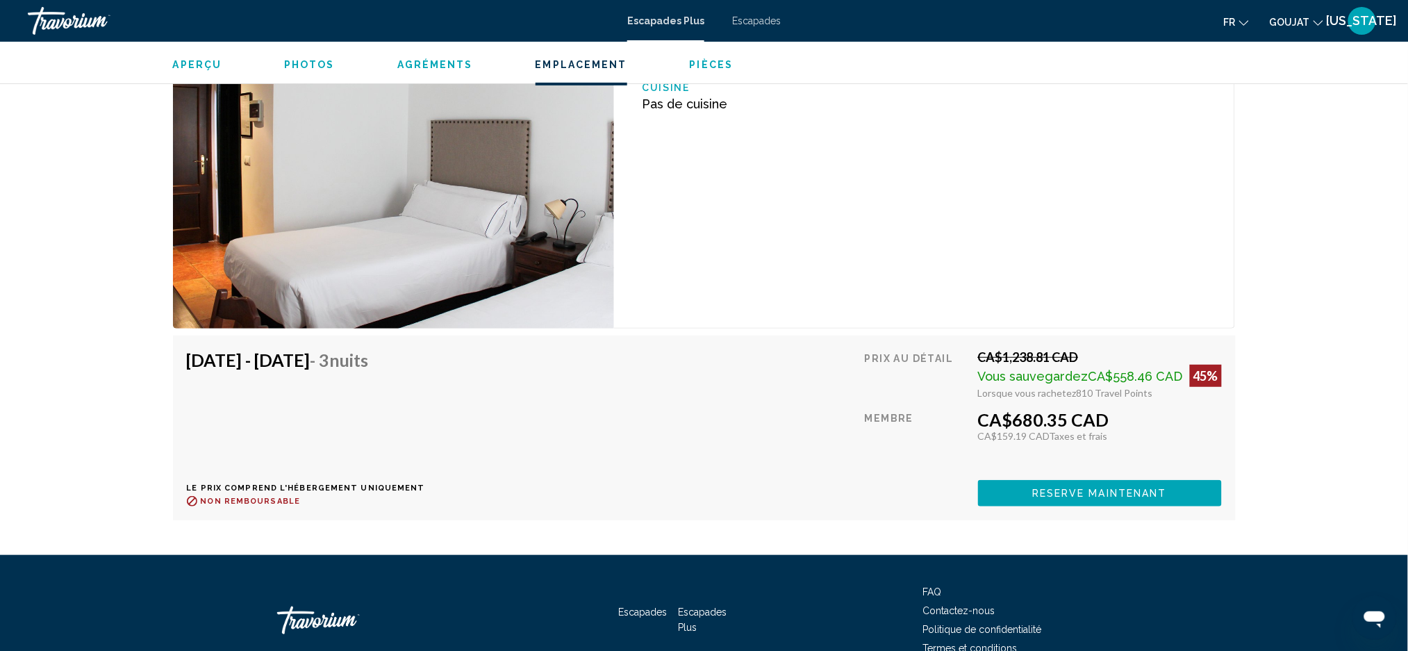  I want to click on span: Photos, so click(309, 65).